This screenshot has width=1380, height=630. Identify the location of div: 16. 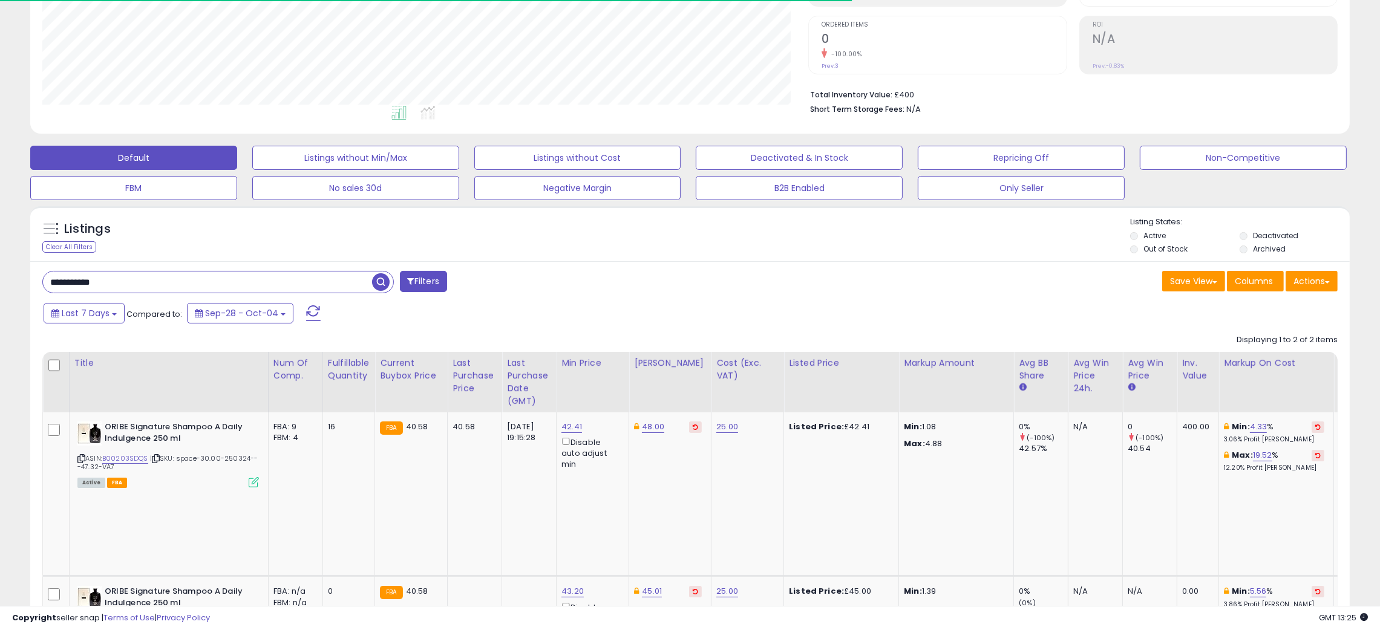
(347, 427).